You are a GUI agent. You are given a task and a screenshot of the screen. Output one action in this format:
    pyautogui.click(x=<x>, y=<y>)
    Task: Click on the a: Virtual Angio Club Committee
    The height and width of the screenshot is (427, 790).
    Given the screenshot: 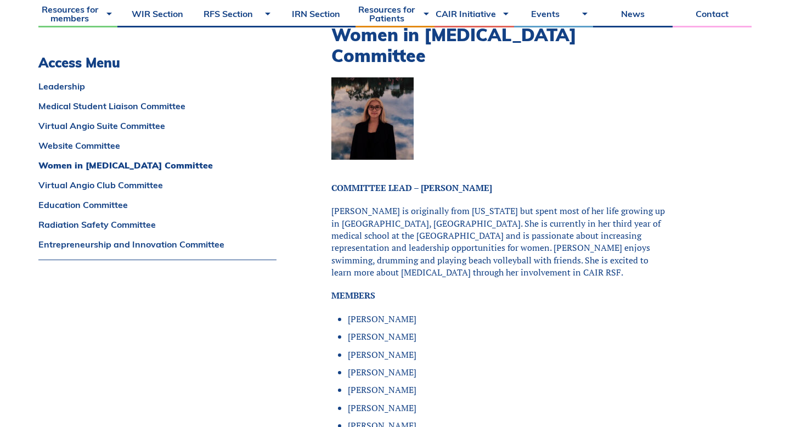 What is the action you would take?
    pyautogui.click(x=157, y=185)
    